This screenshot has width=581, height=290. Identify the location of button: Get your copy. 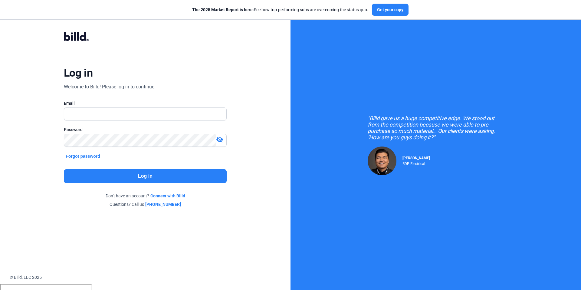
(390, 10).